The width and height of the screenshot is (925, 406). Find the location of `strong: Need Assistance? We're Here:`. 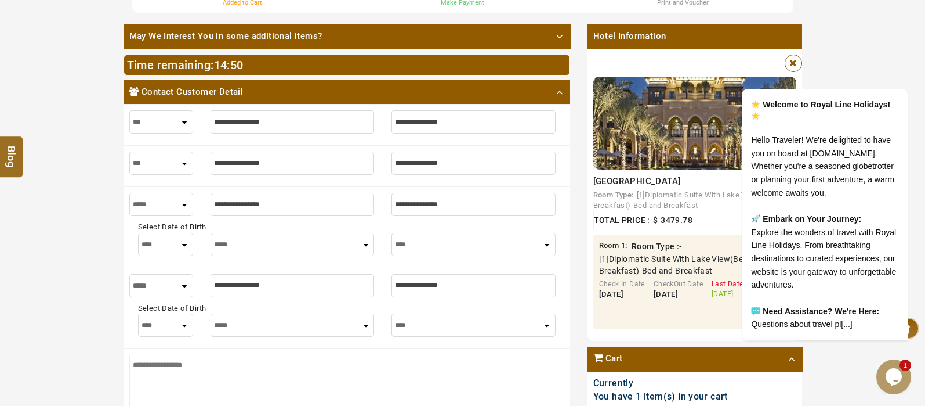

strong: Need Assistance? We're Here: is located at coordinates (116, 340).